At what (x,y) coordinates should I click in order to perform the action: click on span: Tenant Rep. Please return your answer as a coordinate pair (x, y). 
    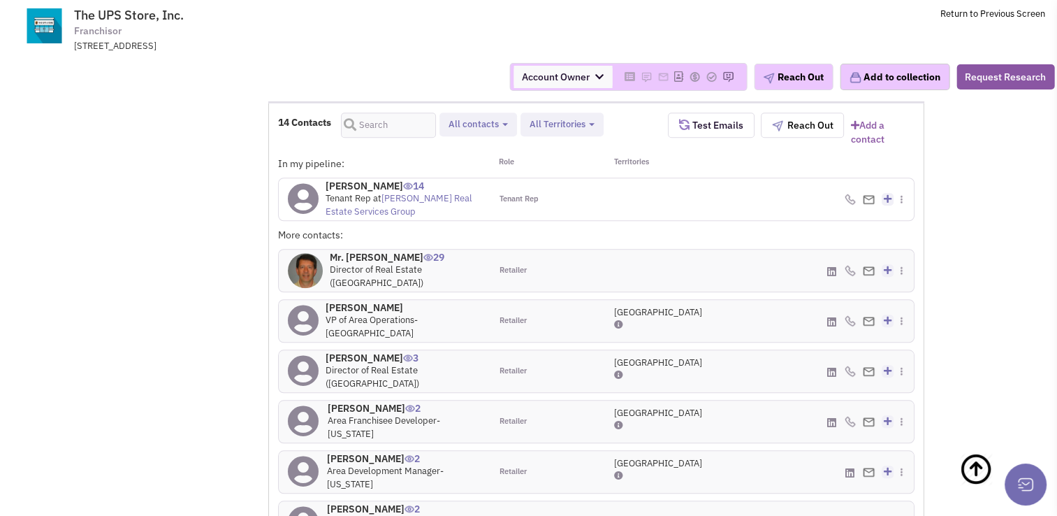
    Looking at the image, I should click on (518, 199).